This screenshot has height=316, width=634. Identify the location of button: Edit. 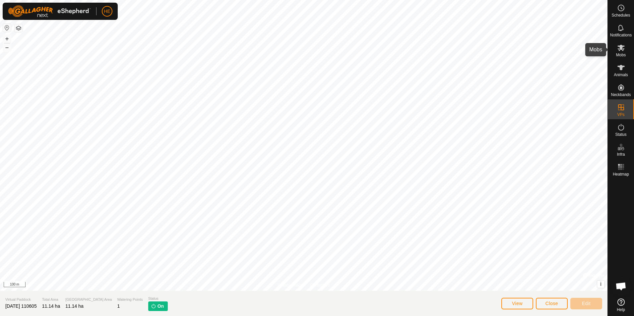
(586, 304).